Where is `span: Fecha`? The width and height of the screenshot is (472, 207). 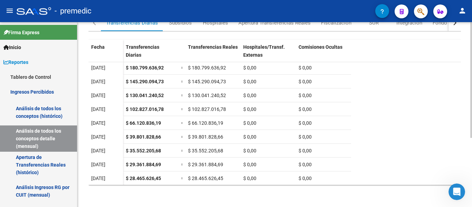
span: Fecha is located at coordinates (98, 47).